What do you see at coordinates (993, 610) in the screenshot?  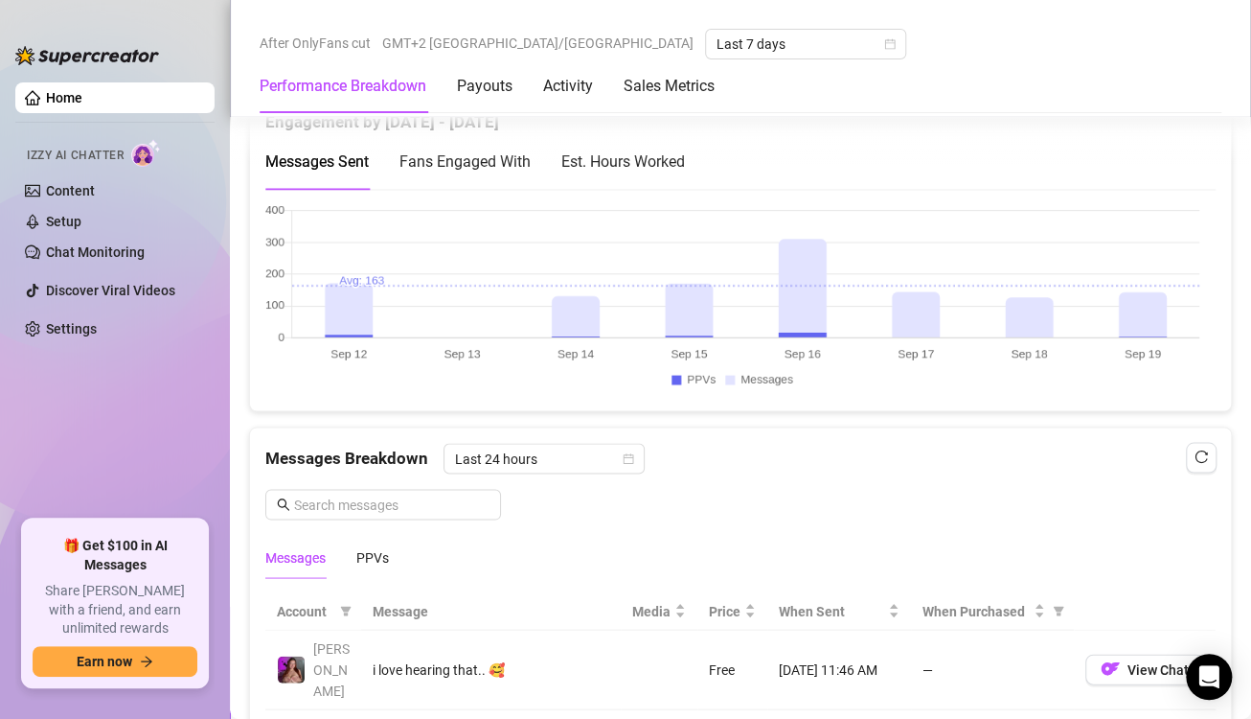 I see `th: When Purchased` at bounding box center [993, 610].